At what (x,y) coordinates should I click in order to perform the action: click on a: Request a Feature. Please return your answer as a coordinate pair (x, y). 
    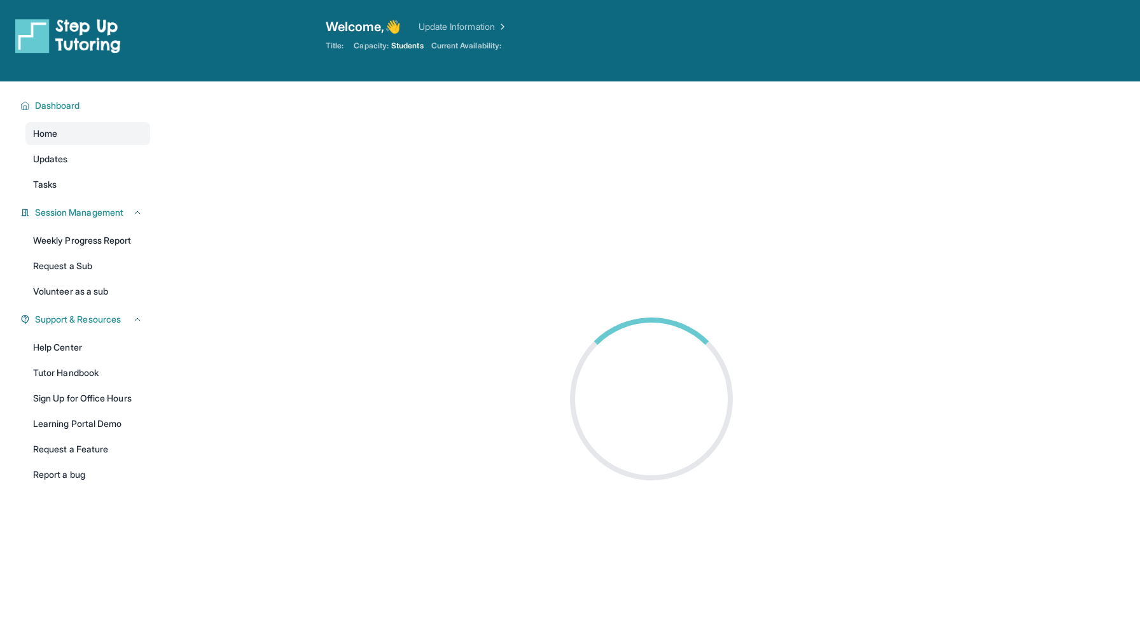
    Looking at the image, I should click on (88, 449).